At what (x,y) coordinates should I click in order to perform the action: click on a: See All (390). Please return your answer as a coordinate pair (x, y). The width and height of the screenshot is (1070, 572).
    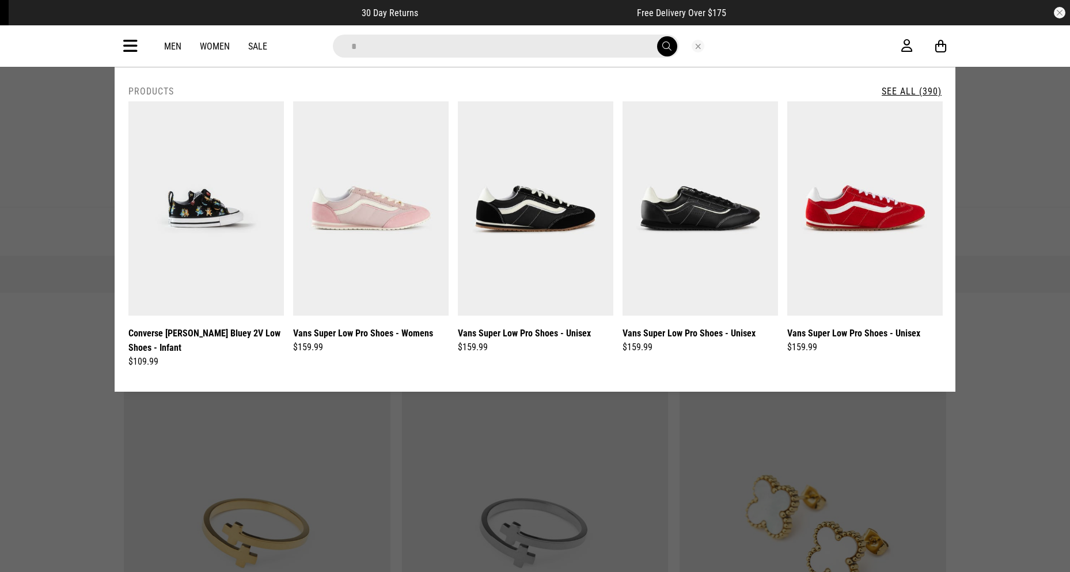
    Looking at the image, I should click on (912, 91).